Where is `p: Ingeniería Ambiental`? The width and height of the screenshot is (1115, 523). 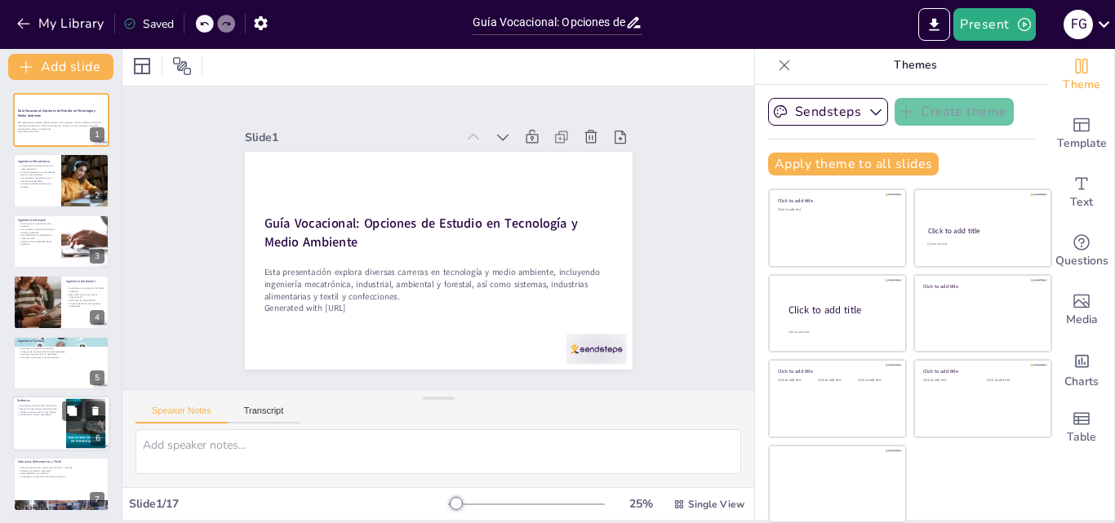
p: Ingeniería Ambiental is located at coordinates (85, 282).